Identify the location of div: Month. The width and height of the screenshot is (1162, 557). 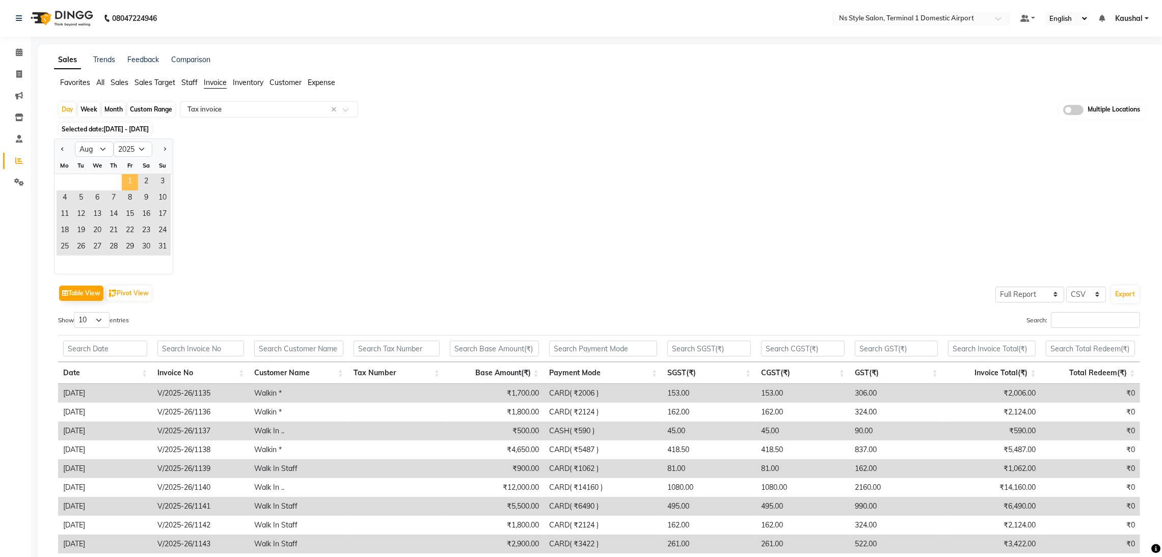
(114, 110).